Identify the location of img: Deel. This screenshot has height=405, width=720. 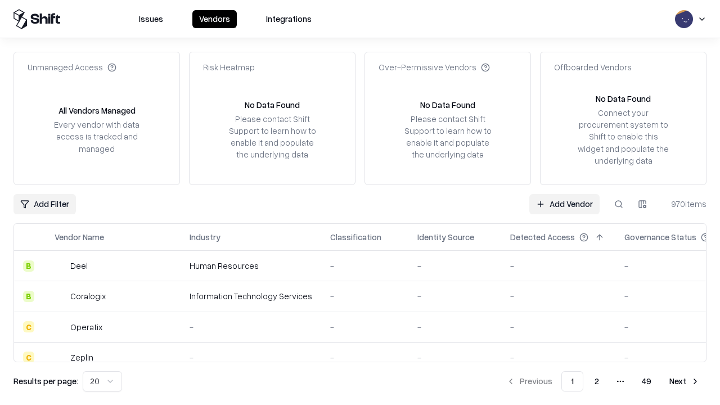
(60, 266).